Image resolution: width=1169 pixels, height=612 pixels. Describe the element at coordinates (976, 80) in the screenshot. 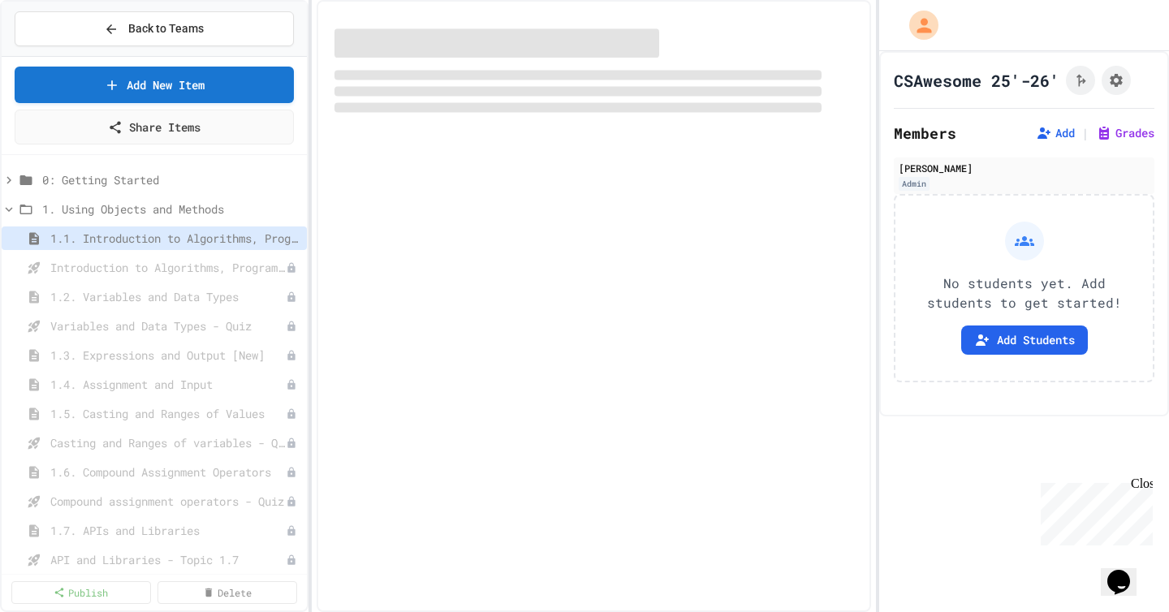

I see `h1: CSAwesome 25'-26'` at that location.